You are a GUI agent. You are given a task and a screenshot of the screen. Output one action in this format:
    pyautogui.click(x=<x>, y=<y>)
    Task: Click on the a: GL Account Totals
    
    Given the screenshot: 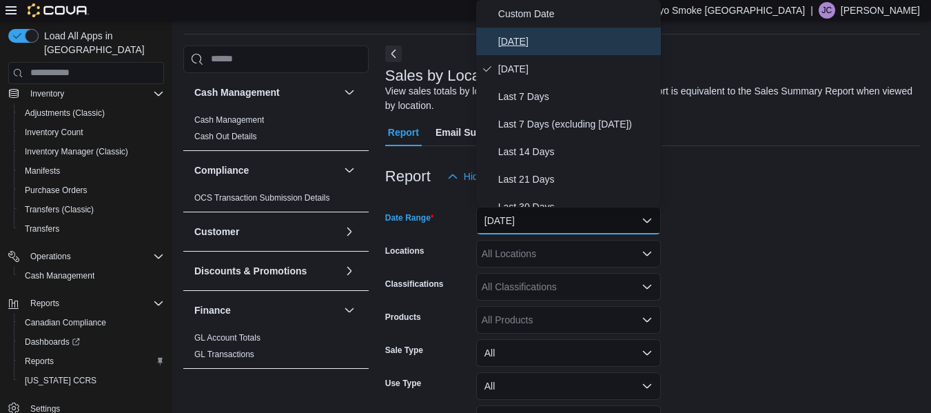 What is the action you would take?
    pyautogui.click(x=228, y=338)
    